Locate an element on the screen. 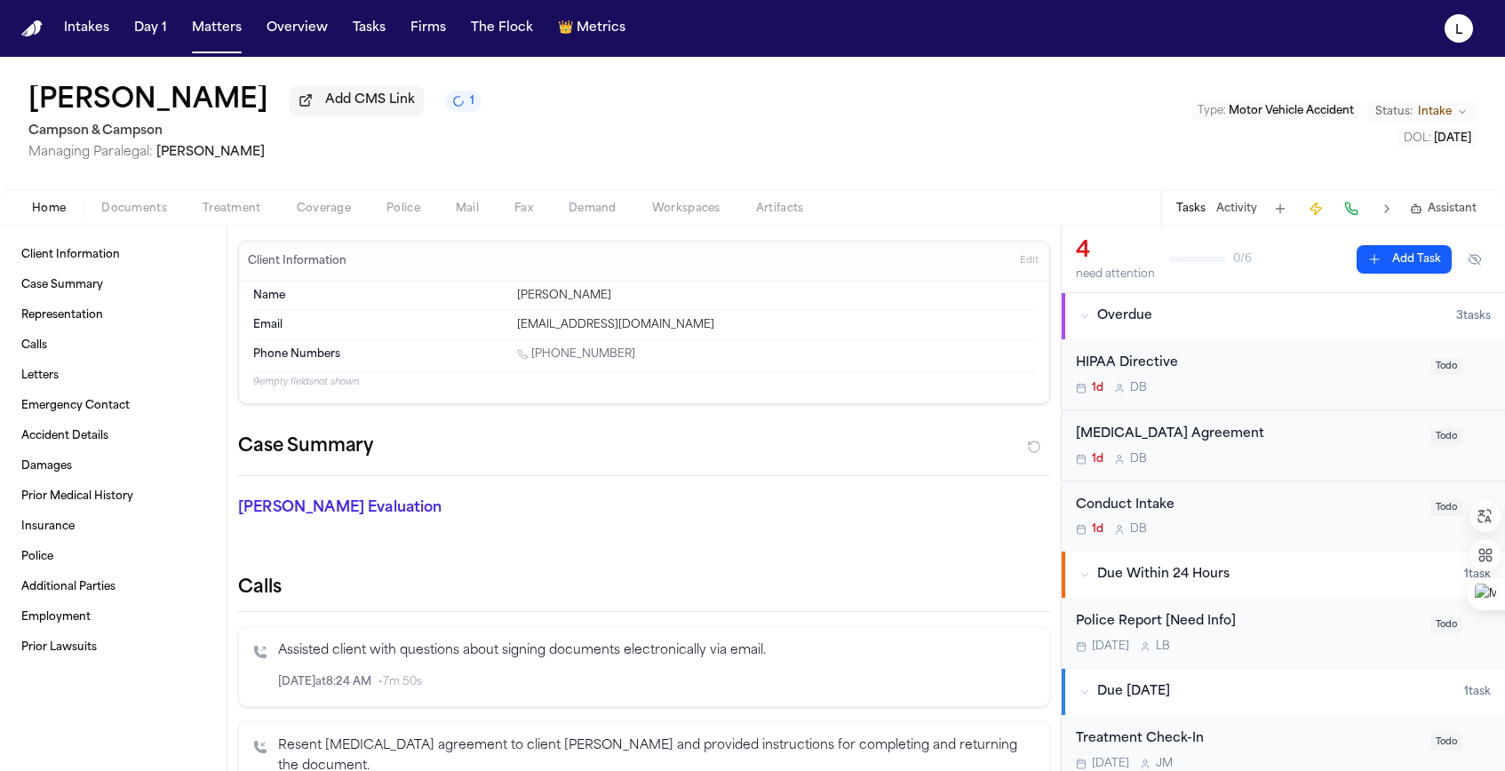 Image resolution: width=1505 pixels, height=771 pixels. span: Home is located at coordinates (49, 209).